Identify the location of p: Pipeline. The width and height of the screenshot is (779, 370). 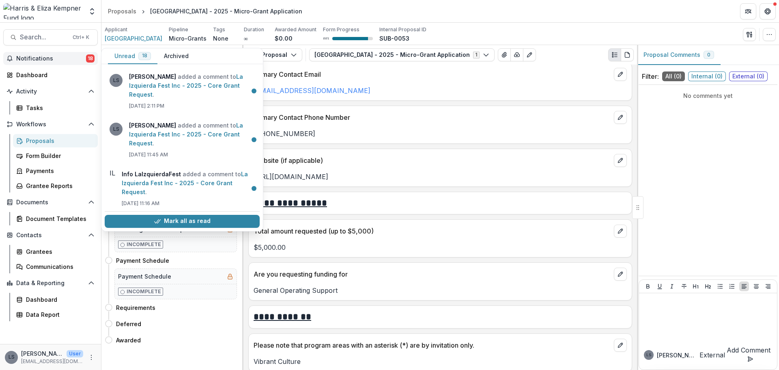
(179, 30).